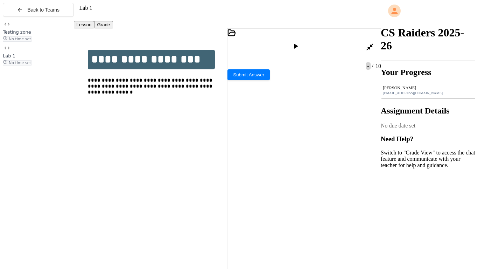 Image resolution: width=478 pixels, height=269 pixels. Describe the element at coordinates (38, 10) in the screenshot. I see `button: Back to Teams` at that location.